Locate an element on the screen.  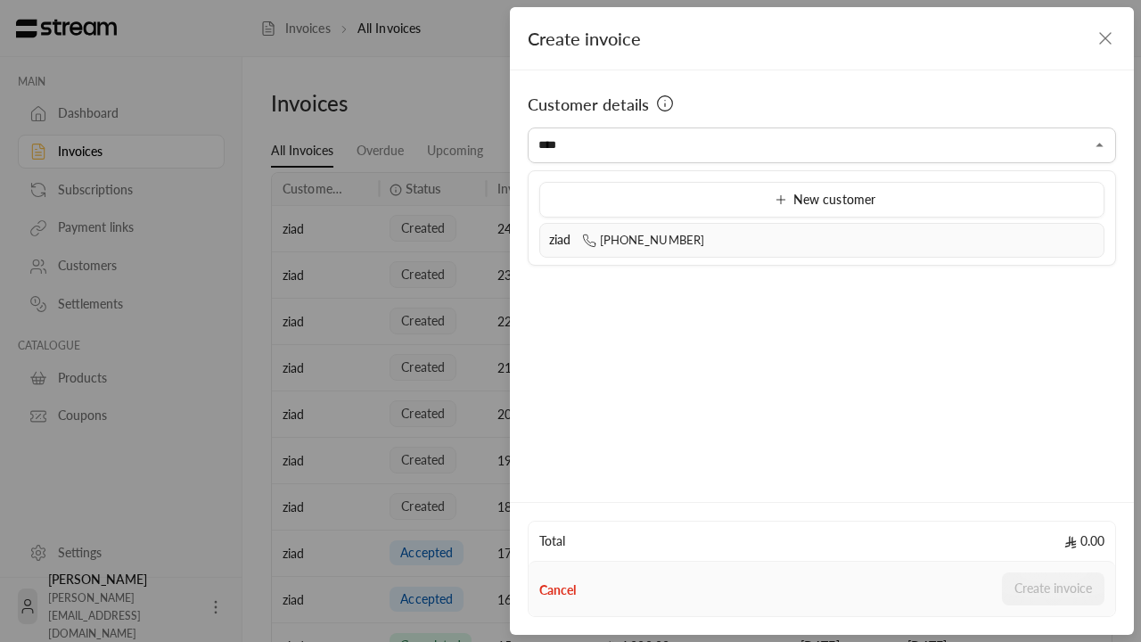
button: Cancel is located at coordinates (557, 590).